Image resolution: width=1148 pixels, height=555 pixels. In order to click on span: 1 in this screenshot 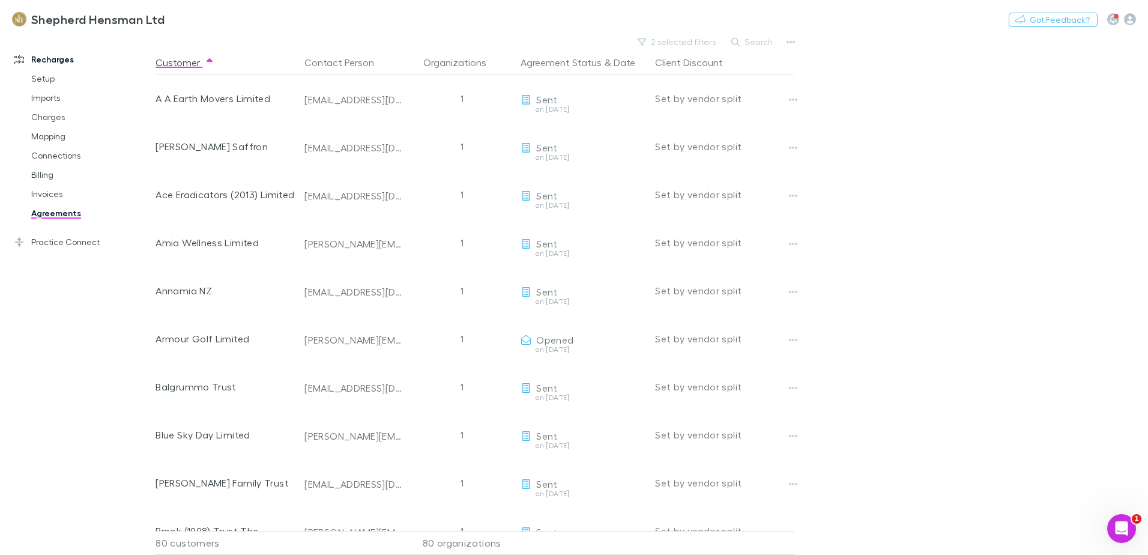, I will do `click(1136, 519)`.